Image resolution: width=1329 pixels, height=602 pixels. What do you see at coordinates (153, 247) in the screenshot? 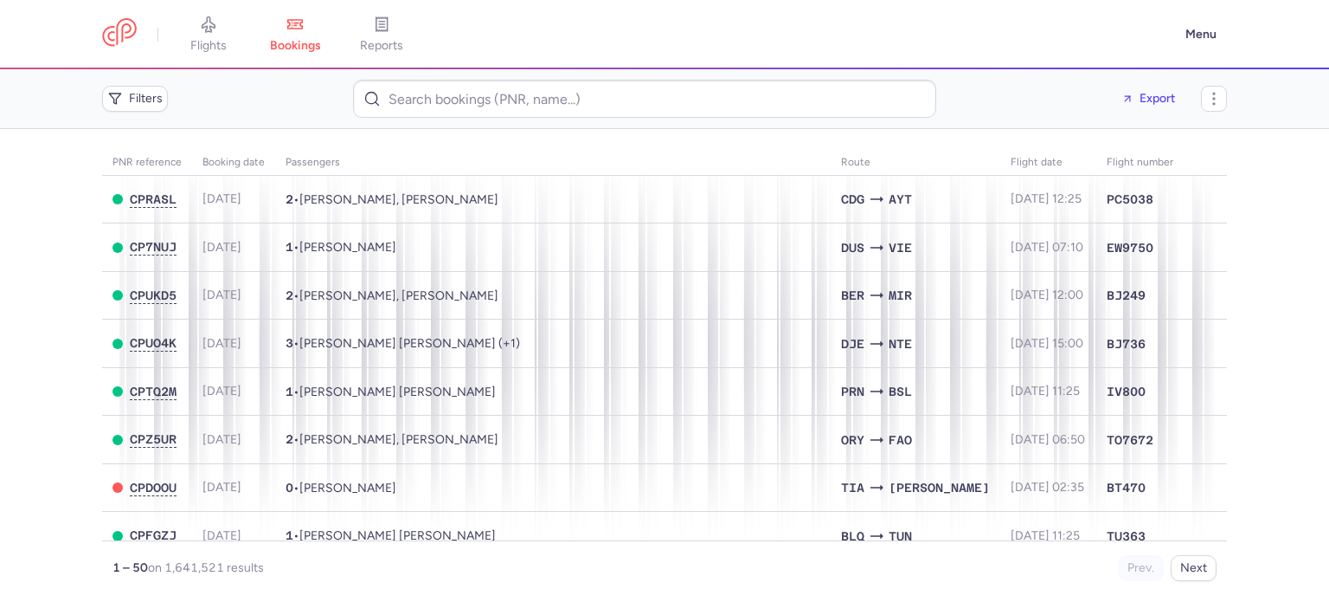
I see `button: CP7NUJ` at bounding box center [153, 247].